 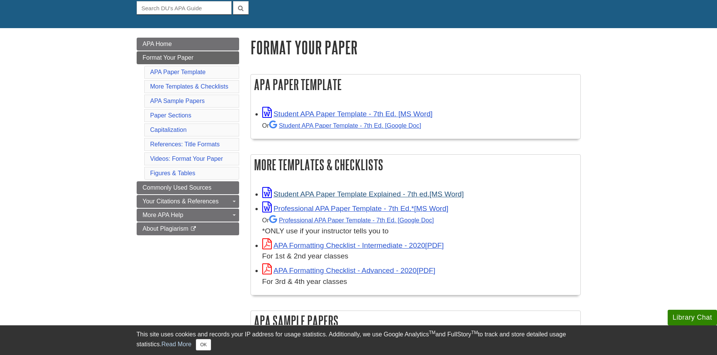 I want to click on div: *ONLY use if your instructor tells you to, so click(x=420, y=225).